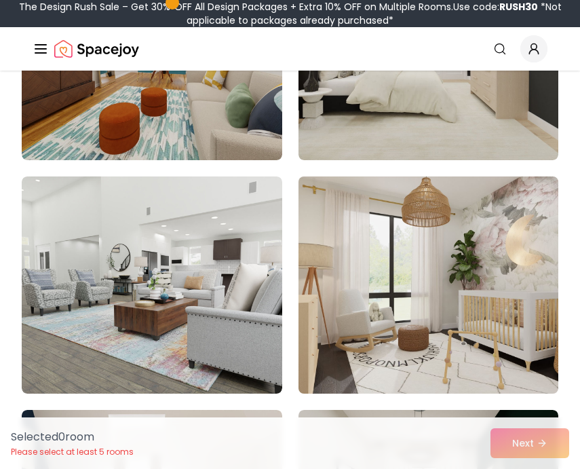 This screenshot has height=469, width=580. What do you see at coordinates (428, 285) in the screenshot?
I see `img: Room room-4` at bounding box center [428, 285].